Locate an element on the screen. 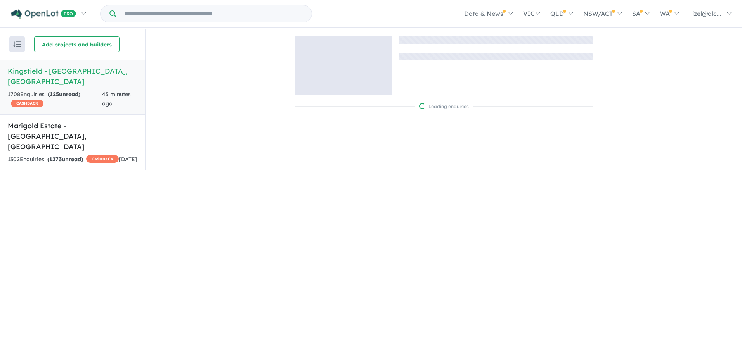  span: 1273 is located at coordinates (55, 159).